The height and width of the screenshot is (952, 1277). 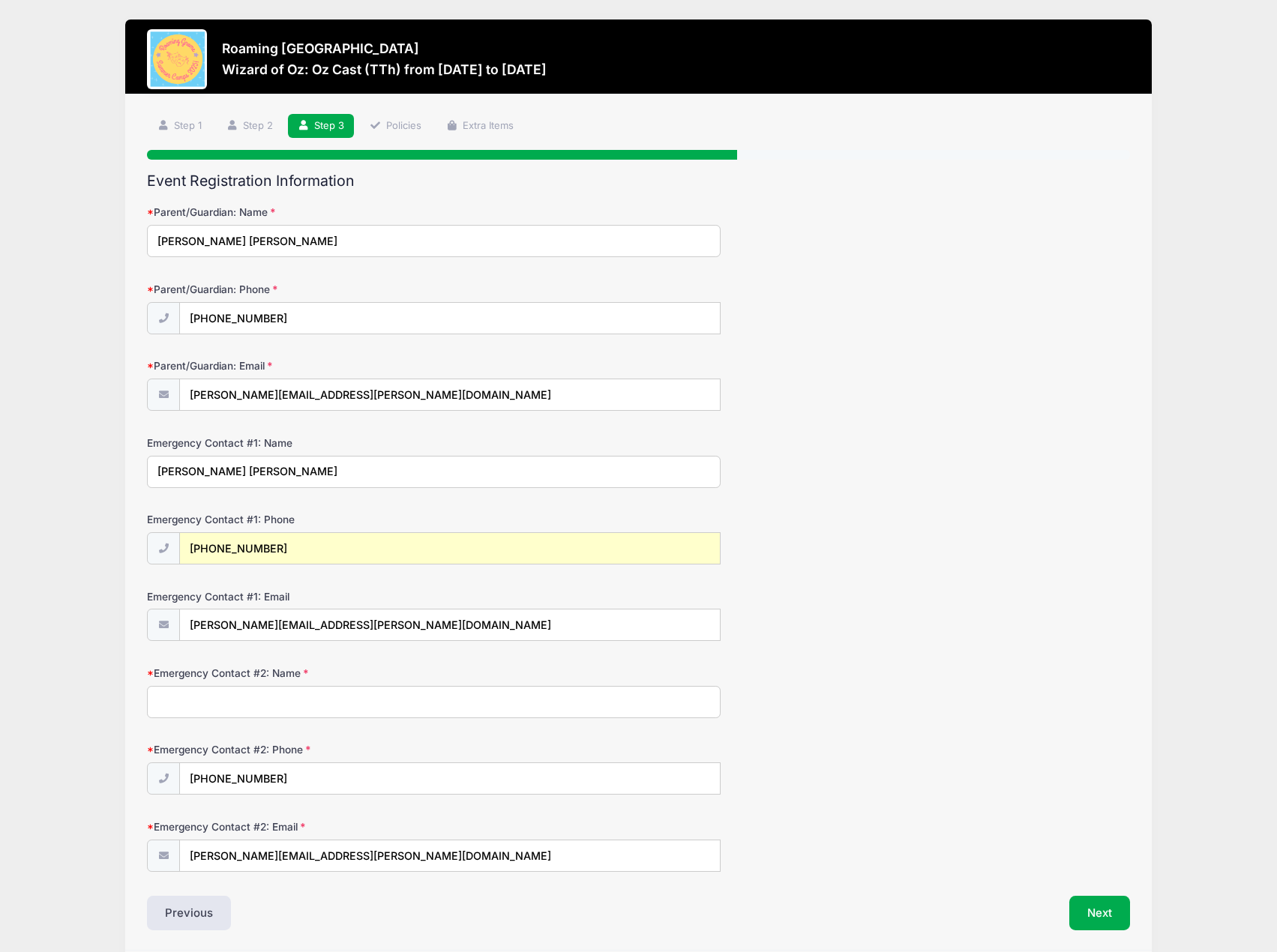 I want to click on h2: Event Registration Information, so click(x=638, y=181).